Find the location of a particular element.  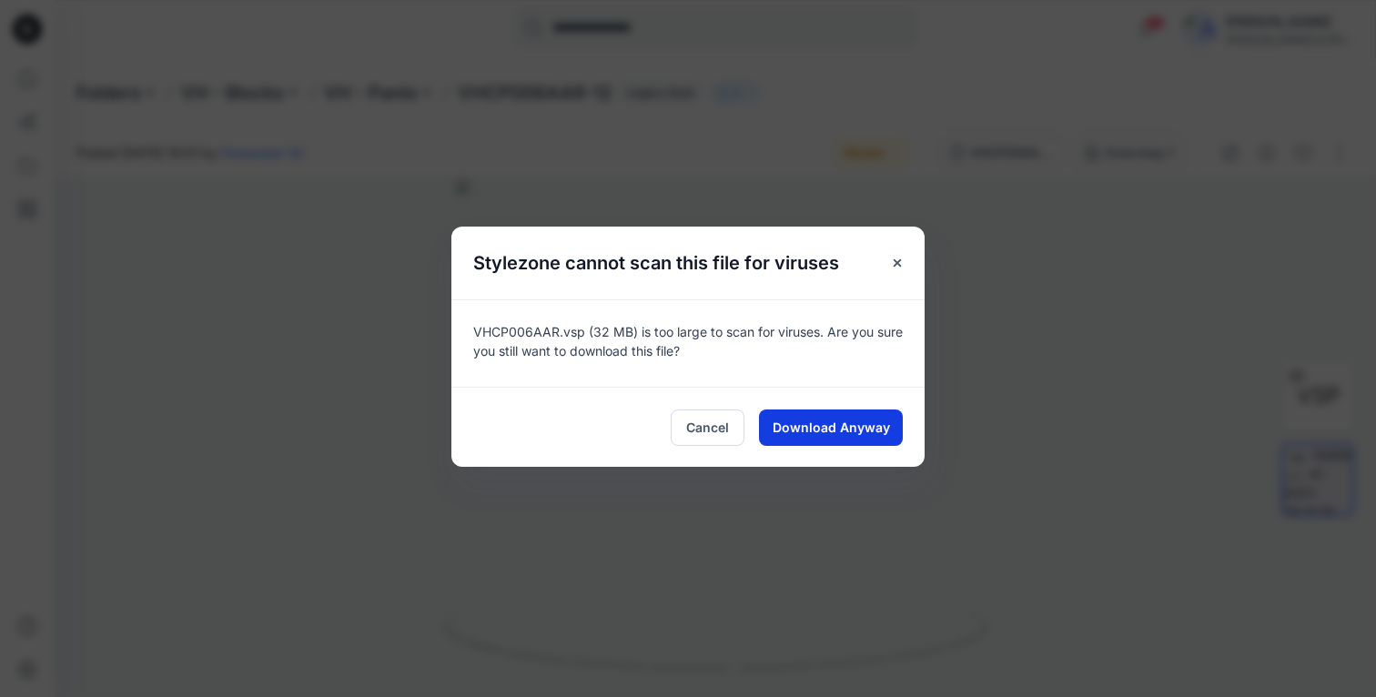

span: Download Anyway is located at coordinates (831, 427).